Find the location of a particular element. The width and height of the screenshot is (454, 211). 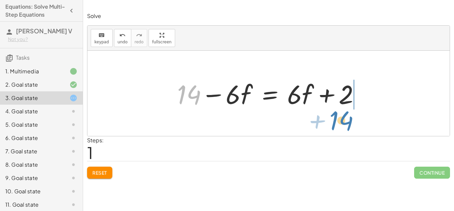

span: Tasks is located at coordinates (23, 57).